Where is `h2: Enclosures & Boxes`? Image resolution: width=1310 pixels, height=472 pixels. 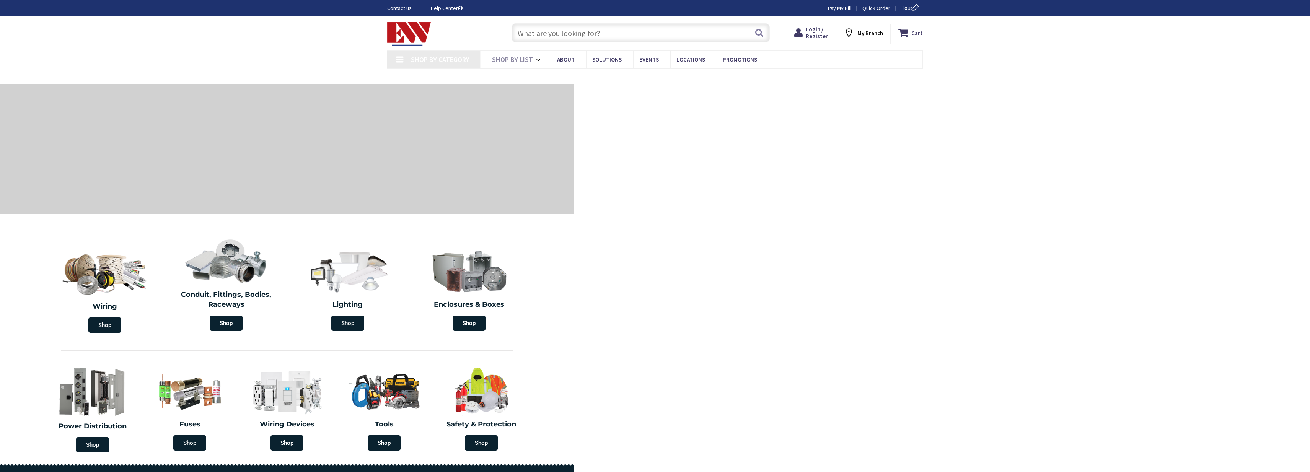
h2: Enclosures & Boxes is located at coordinates (469, 305).